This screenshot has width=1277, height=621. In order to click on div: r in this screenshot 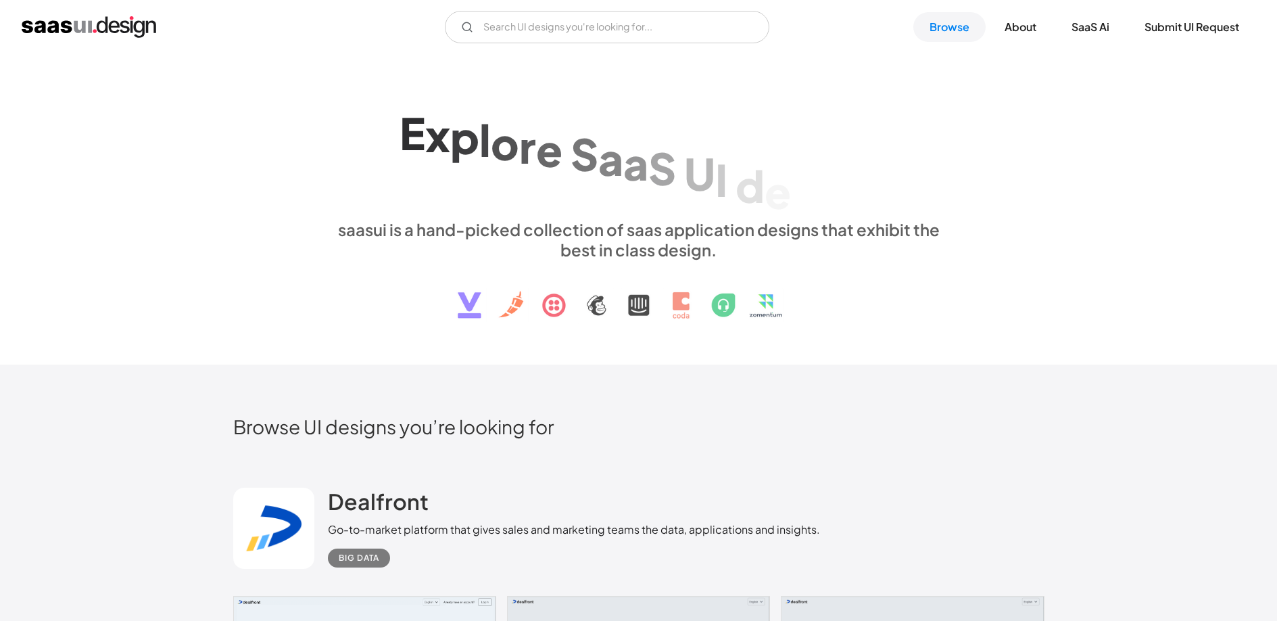, I will do `click(527, 146)`.